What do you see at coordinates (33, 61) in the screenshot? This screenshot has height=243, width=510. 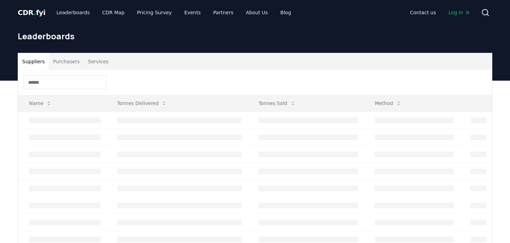 I see `button: Suppliers` at bounding box center [33, 61].